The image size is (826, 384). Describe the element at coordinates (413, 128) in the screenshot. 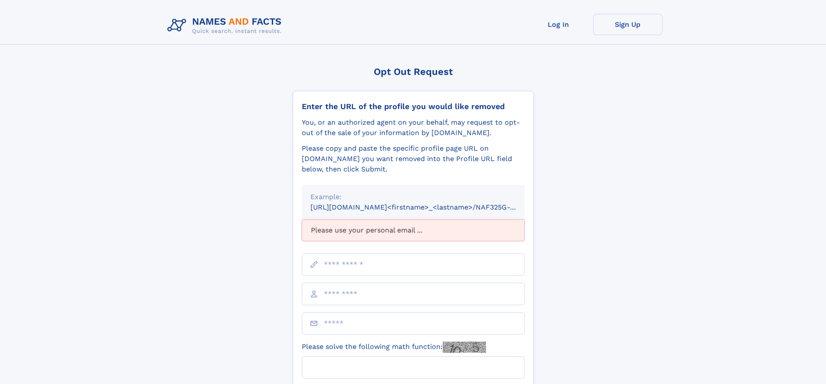

I see `div: You, or an authorized agent on your behalf, may request to opt-out of the sale of your informatio...` at that location.